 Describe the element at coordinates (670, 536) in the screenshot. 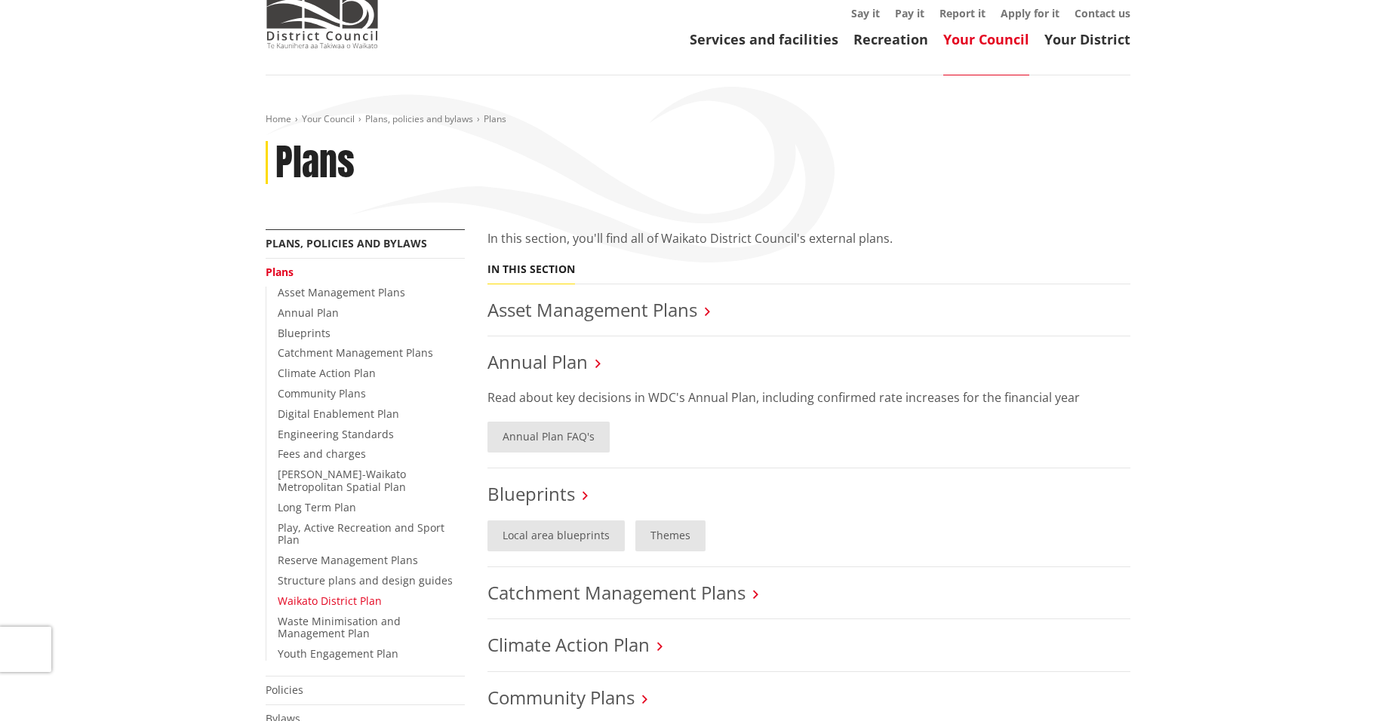

I see `a: Themes` at that location.